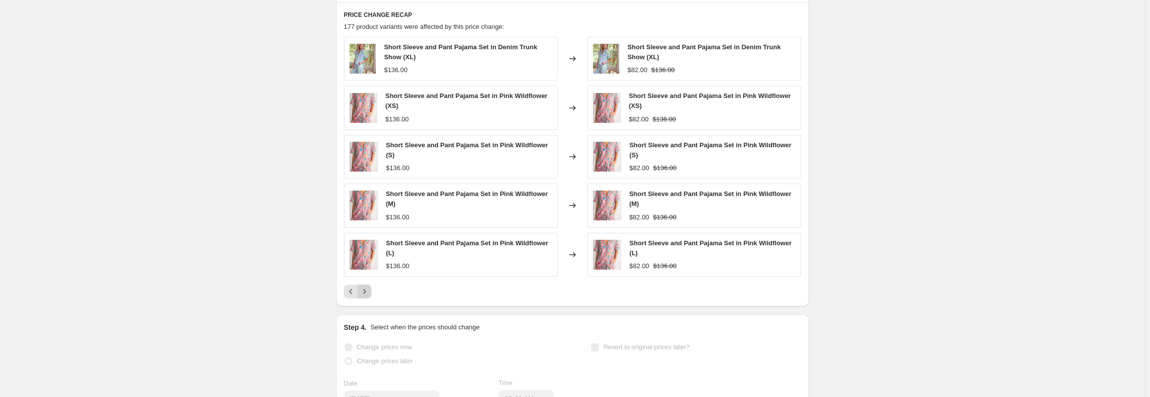 The image size is (1150, 397). What do you see at coordinates (424, 26) in the screenshot?
I see `span: 177 product variants were affected by this price change:` at bounding box center [424, 26].